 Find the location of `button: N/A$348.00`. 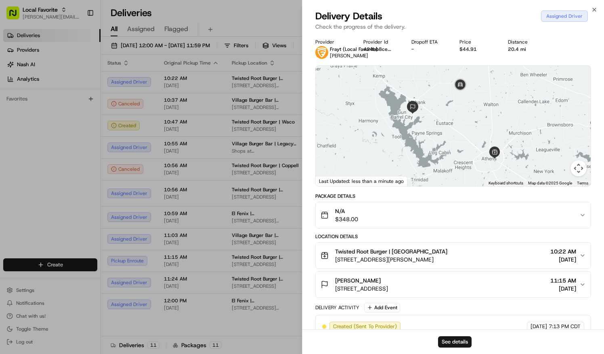

button: N/A$348.00 is located at coordinates (453, 215).